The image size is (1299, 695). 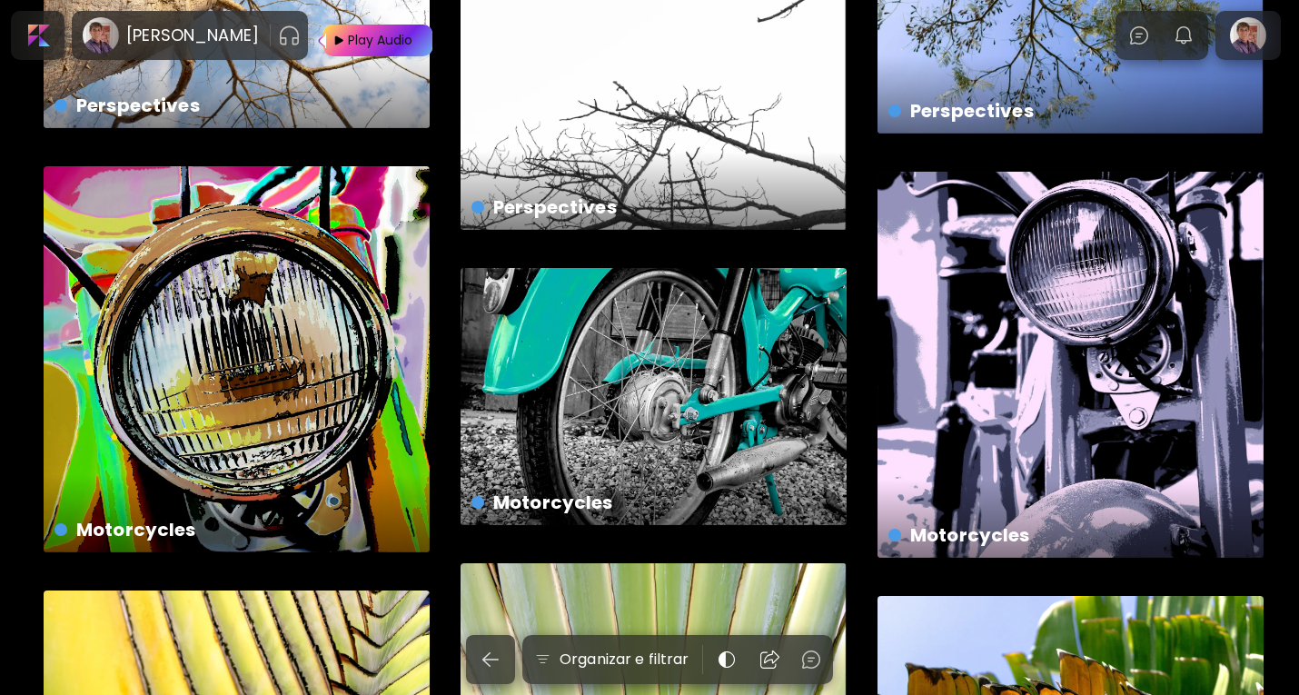 What do you see at coordinates (653, 396) in the screenshot?
I see `a: Motorcycleshttps://cdn.kaleido.art/CDN/Artwork/176003/Primary/medium.webp?updated=780259` at bounding box center [653, 396].